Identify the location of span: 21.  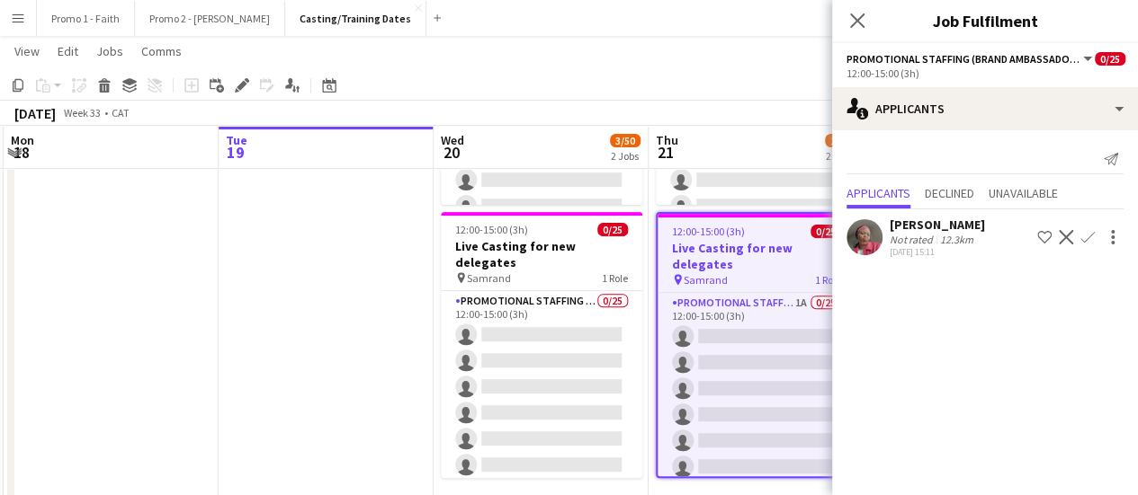
(665, 152).